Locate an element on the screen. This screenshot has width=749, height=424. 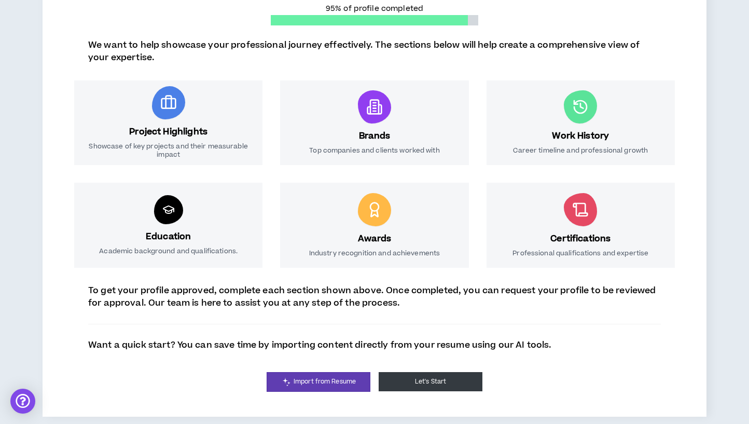
p: Want a quick start? You can save time by importing content directly from your resume using our AI... is located at coordinates (320, 345).